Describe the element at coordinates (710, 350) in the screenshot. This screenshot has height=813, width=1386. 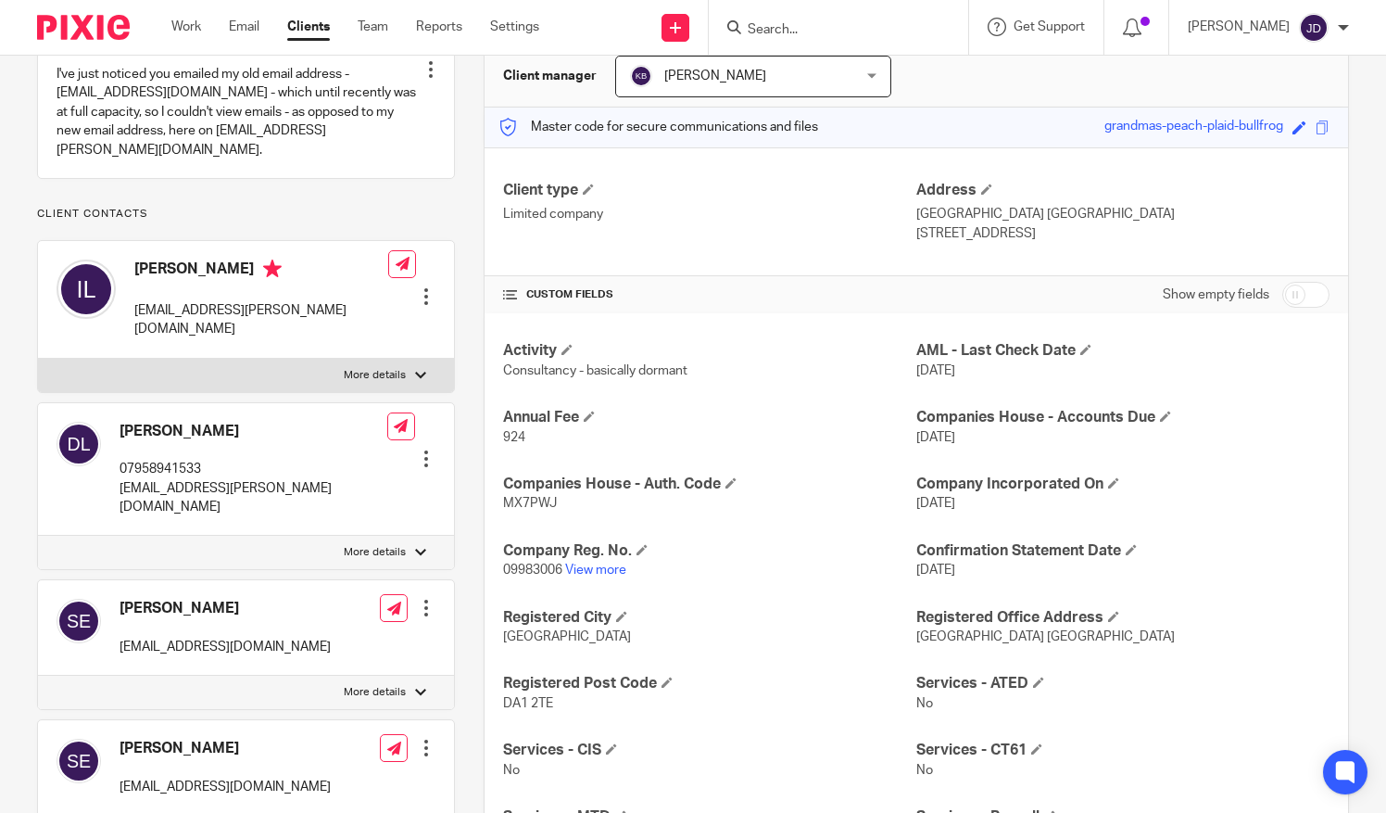
I see `h4: Activity` at that location.